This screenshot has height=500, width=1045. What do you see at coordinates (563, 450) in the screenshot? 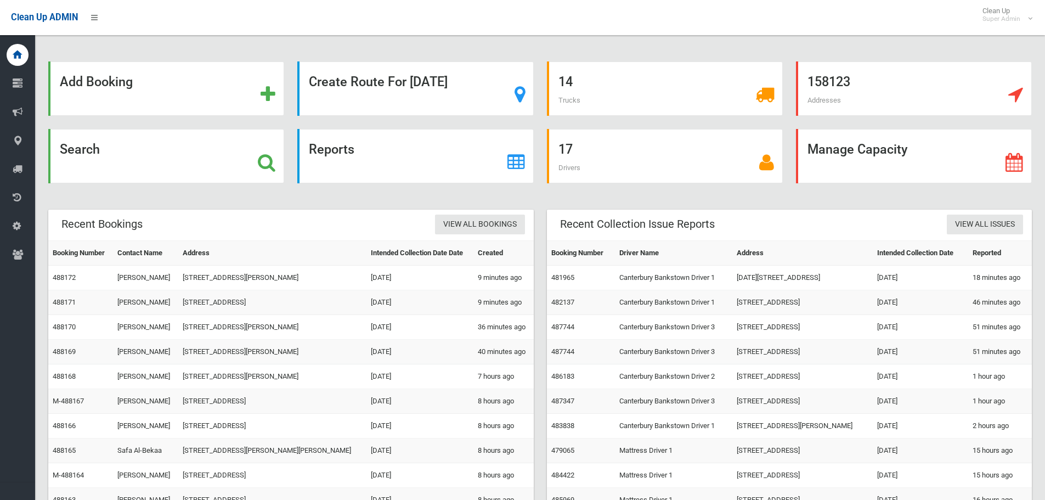
I see `a: 479065` at bounding box center [563, 450].